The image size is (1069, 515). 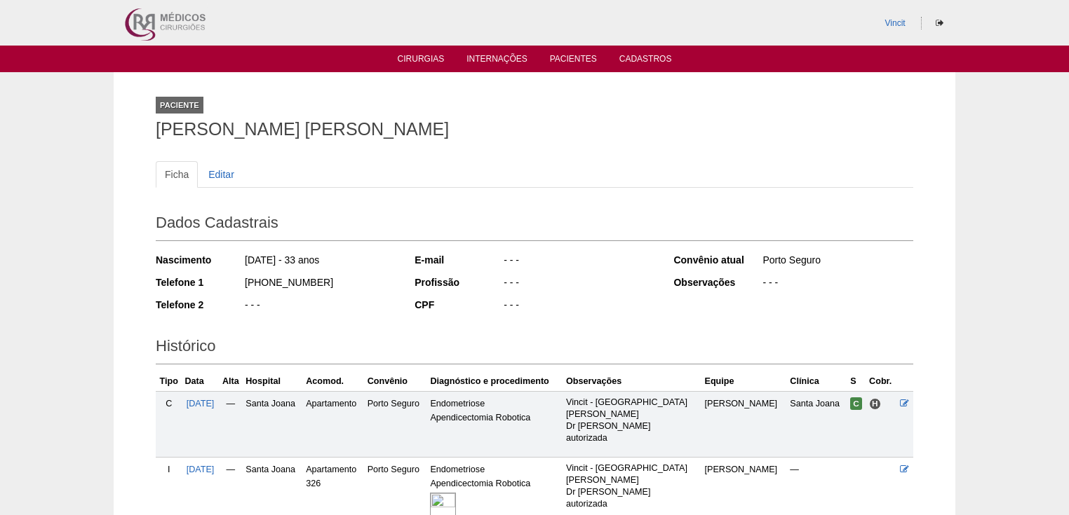 What do you see at coordinates (199, 305) in the screenshot?
I see `div: Telefone 2` at bounding box center [199, 305].